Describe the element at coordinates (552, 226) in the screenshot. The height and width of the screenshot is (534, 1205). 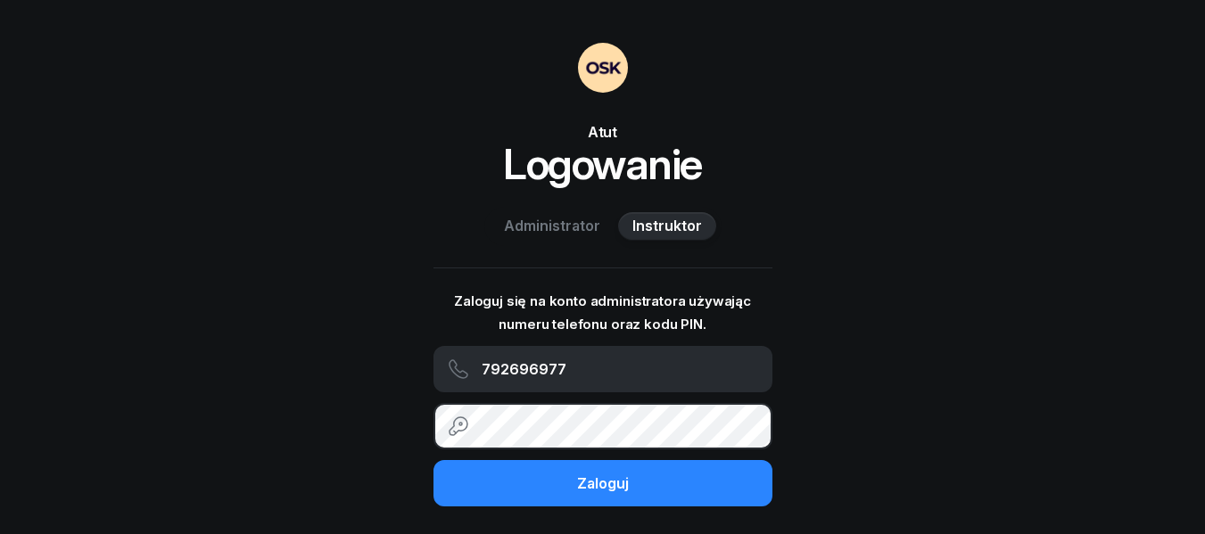
I see `span: Administrator` at that location.